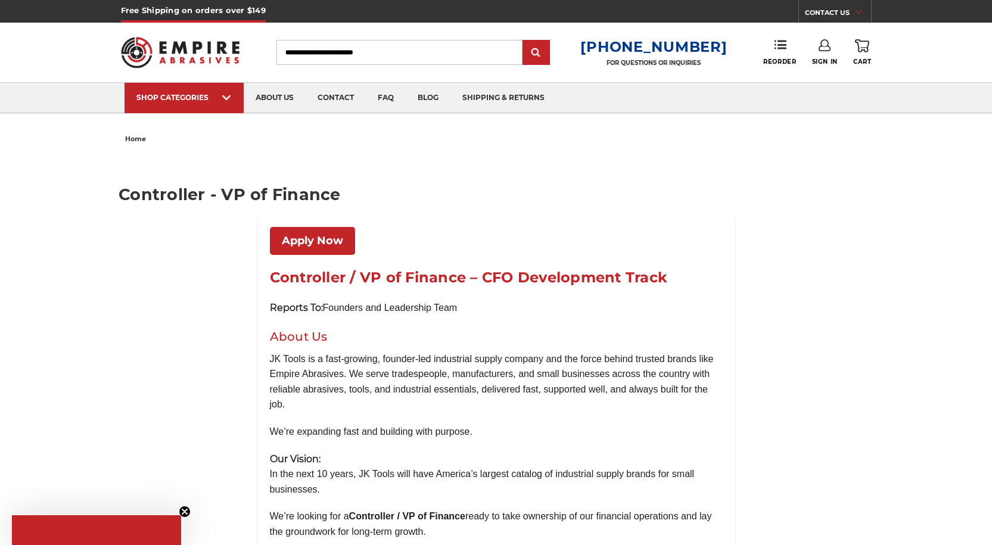 Image resolution: width=992 pixels, height=545 pixels. What do you see at coordinates (180, 52) in the screenshot?
I see `img: Empire Abrasives` at bounding box center [180, 52].